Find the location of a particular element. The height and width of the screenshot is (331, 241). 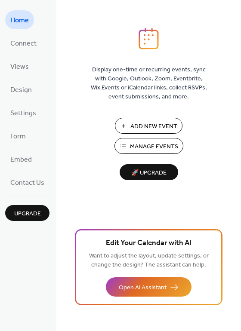

span: Settings is located at coordinates (23, 114).